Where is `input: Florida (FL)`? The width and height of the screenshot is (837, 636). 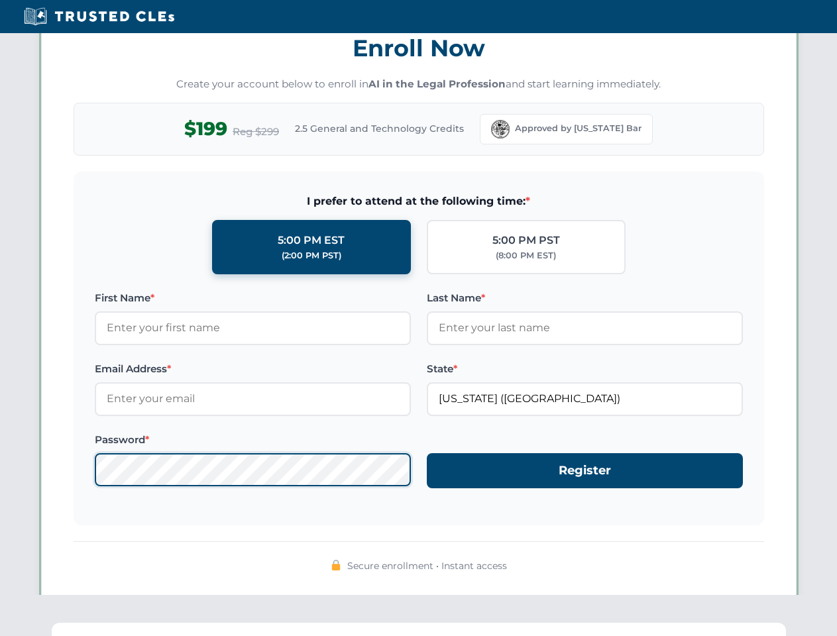
input: Florida (FL) is located at coordinates (585, 399).